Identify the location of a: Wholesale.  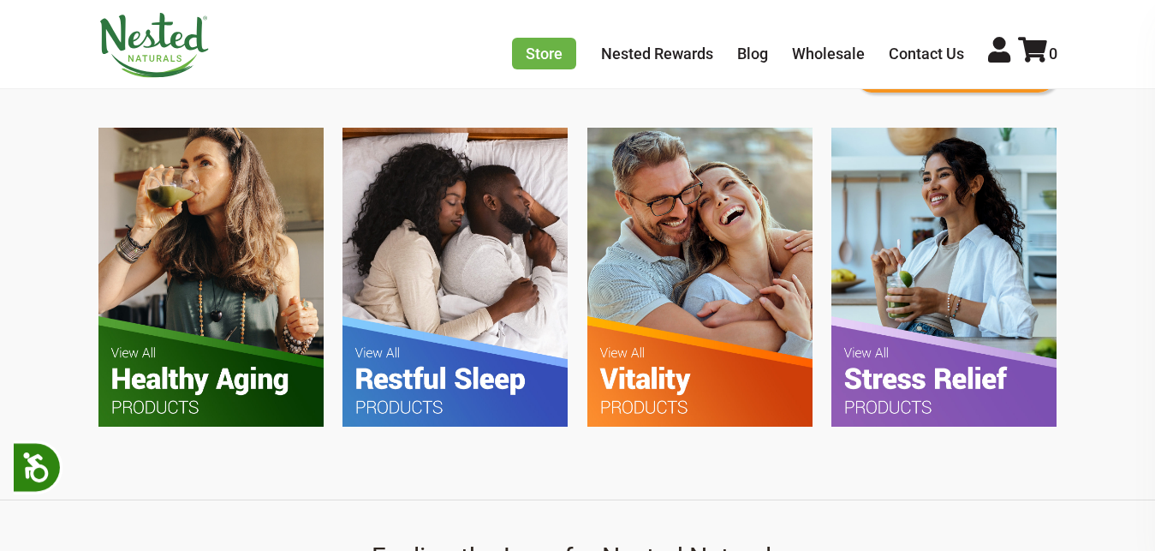
(828, 53).